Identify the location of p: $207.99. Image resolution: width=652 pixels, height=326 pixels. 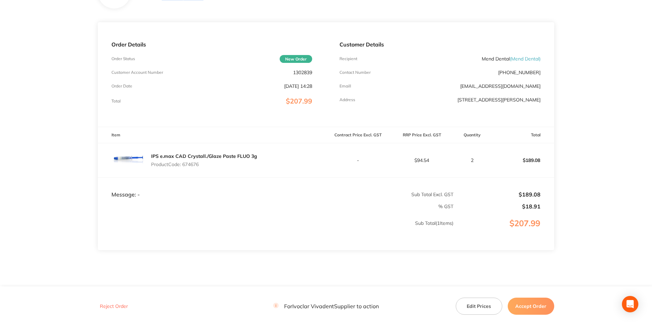
(504, 231).